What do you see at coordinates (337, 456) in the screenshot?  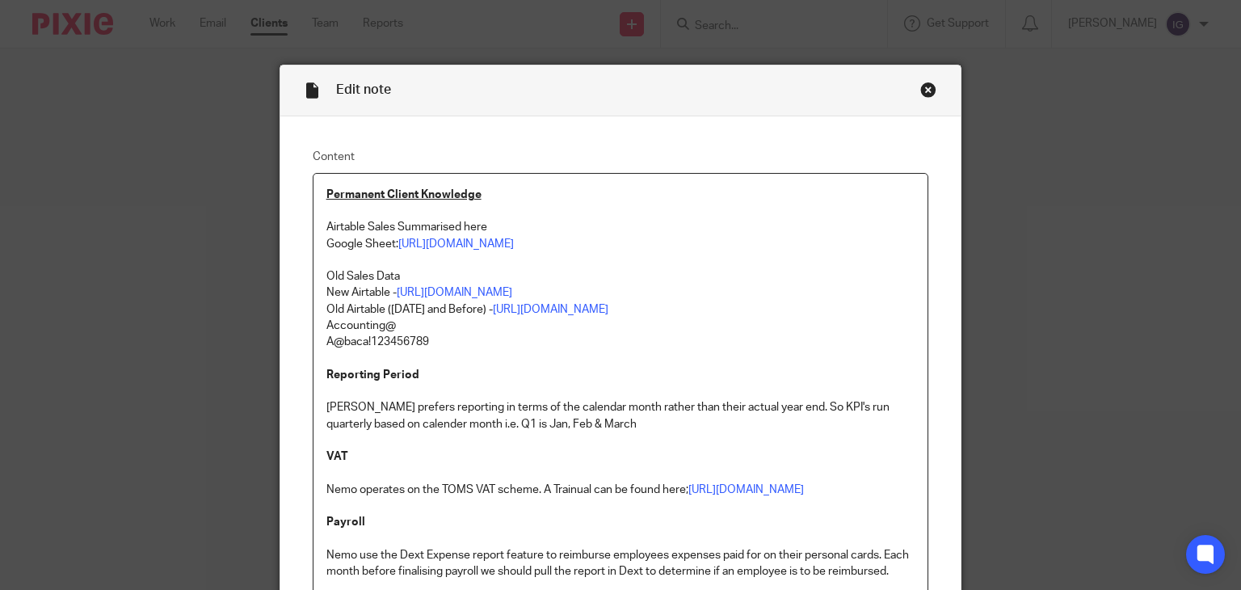 I see `strong: VAT` at bounding box center [337, 456].